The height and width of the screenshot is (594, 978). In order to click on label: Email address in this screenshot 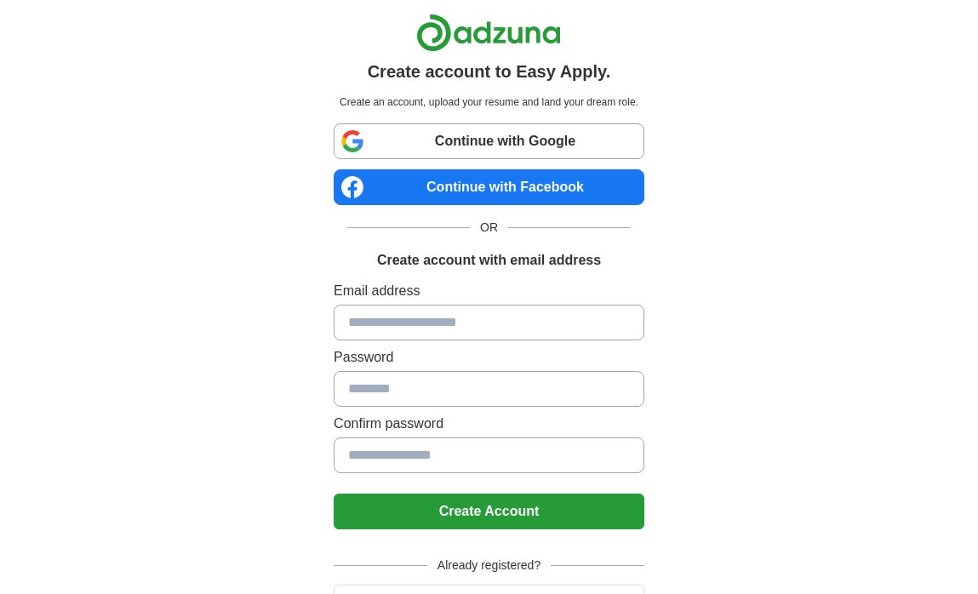, I will do `click(489, 291)`.